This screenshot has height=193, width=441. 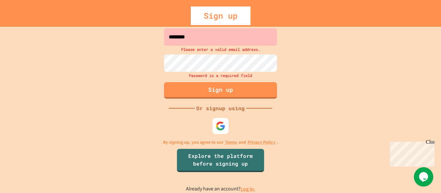 What do you see at coordinates (221, 126) in the screenshot?
I see `img: google-icon.svg` at bounding box center [221, 126].